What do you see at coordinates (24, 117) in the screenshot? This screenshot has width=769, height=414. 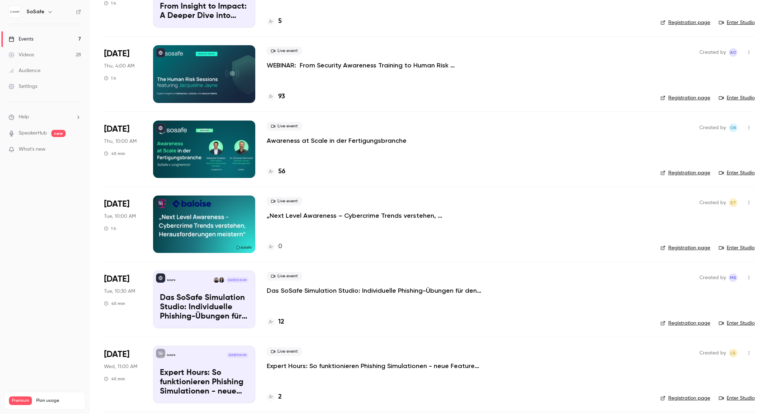 I see `span: Help` at bounding box center [24, 117].